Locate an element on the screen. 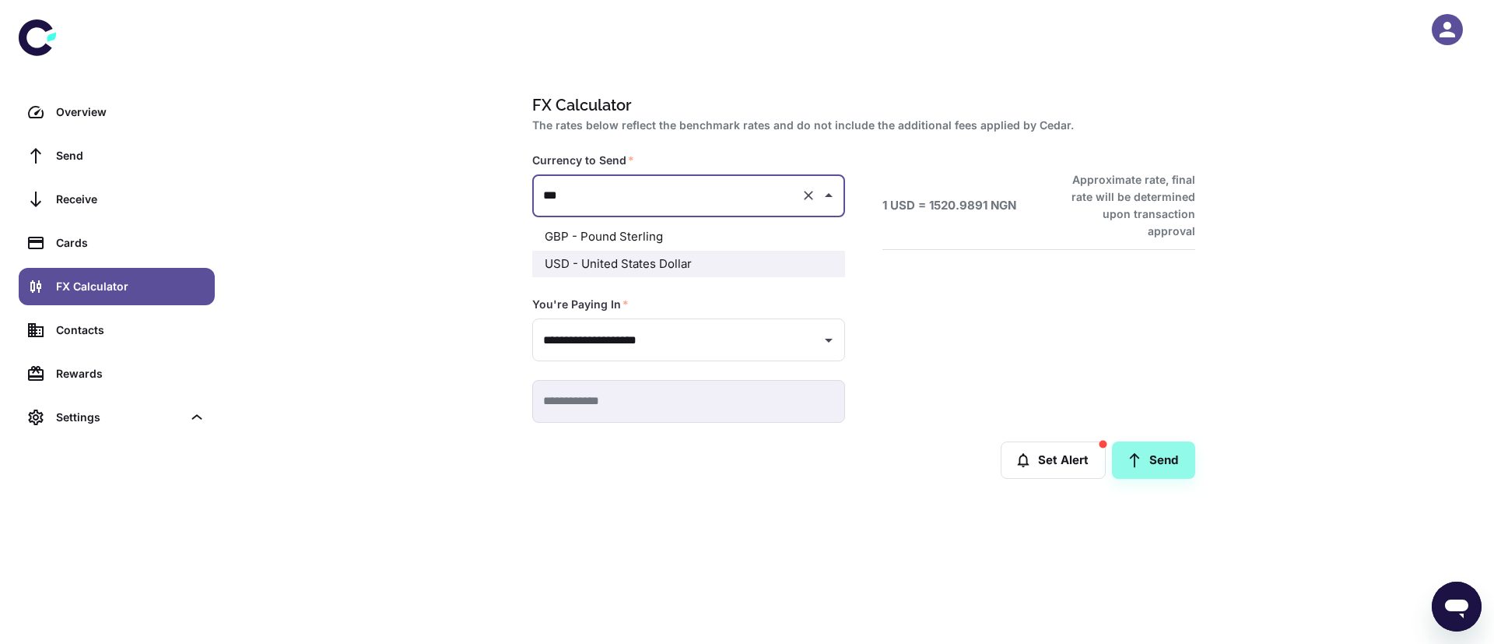  li: GBP - Pound Sterling is located at coordinates (689, 237).